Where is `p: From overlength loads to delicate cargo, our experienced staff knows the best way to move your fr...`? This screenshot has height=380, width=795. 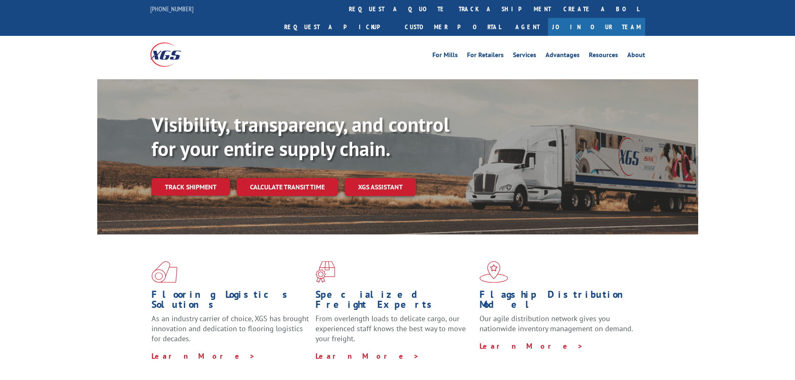 p: From overlength loads to delicate cargo, our experienced staff knows the best way to move your fr... is located at coordinates (394, 332).